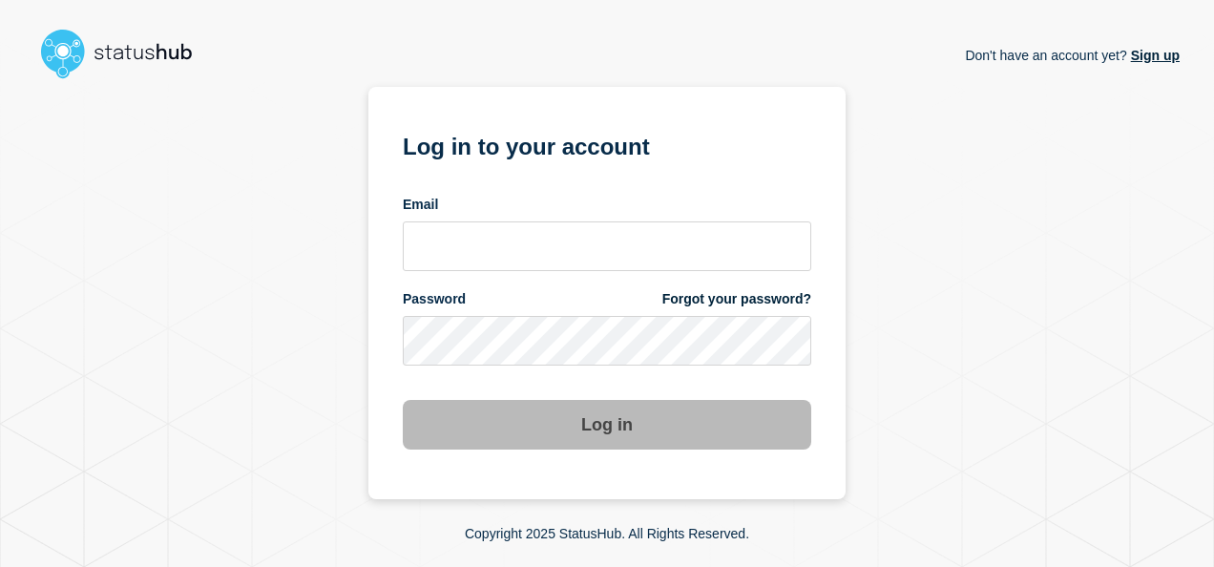 This screenshot has width=1214, height=567. I want to click on button: Log in, so click(607, 425).